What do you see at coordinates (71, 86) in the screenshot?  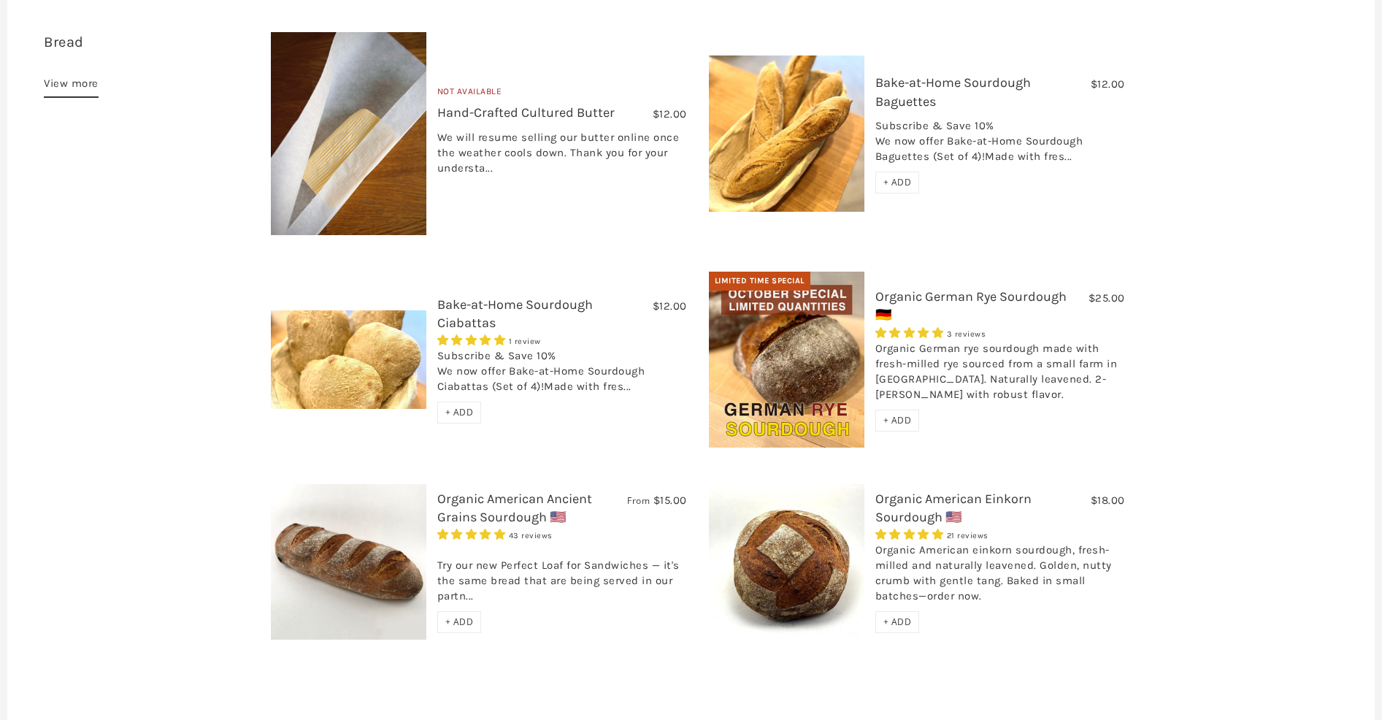 I see `a: View more` at bounding box center [71, 86].